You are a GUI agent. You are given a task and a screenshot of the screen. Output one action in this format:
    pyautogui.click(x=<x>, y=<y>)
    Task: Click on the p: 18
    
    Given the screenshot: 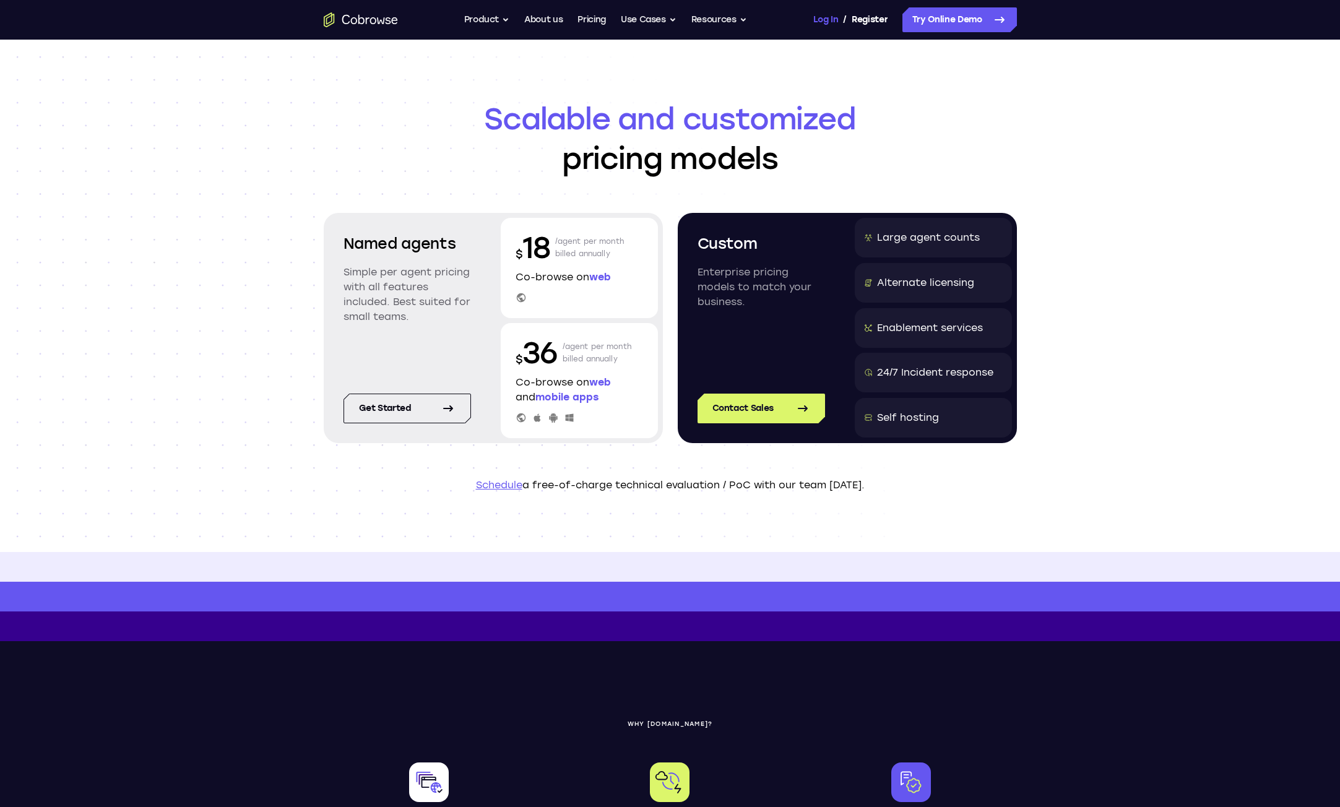 What is the action you would take?
    pyautogui.click(x=533, y=248)
    